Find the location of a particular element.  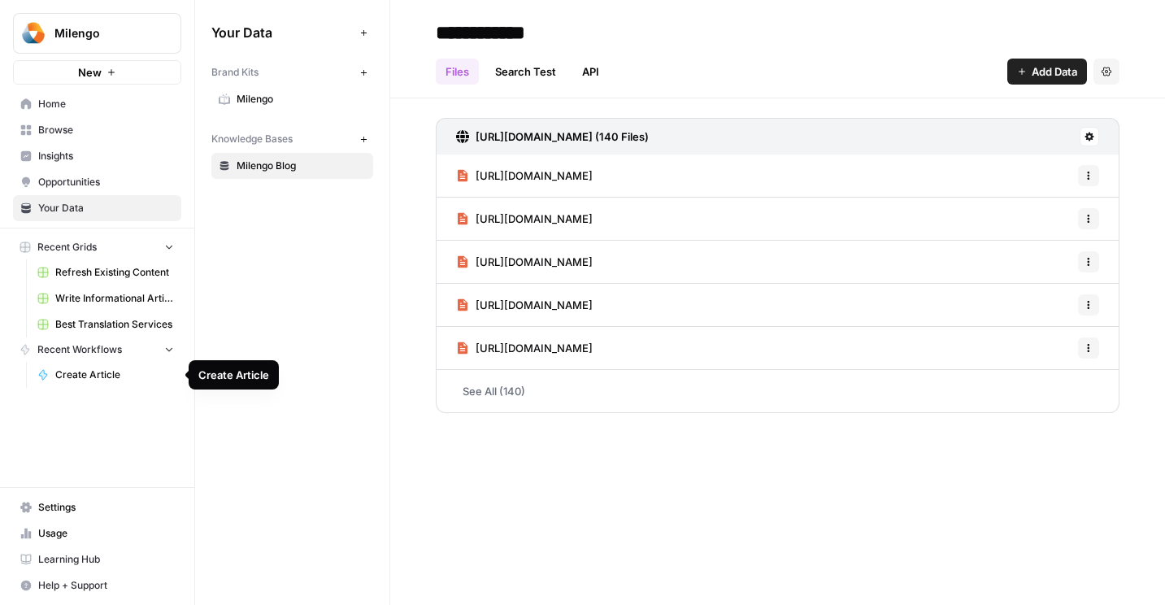

span: Help + Support is located at coordinates (106, 585).